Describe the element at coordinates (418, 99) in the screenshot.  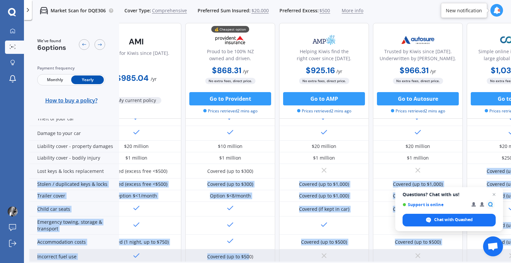
I see `button: Go to Autosure` at that location.